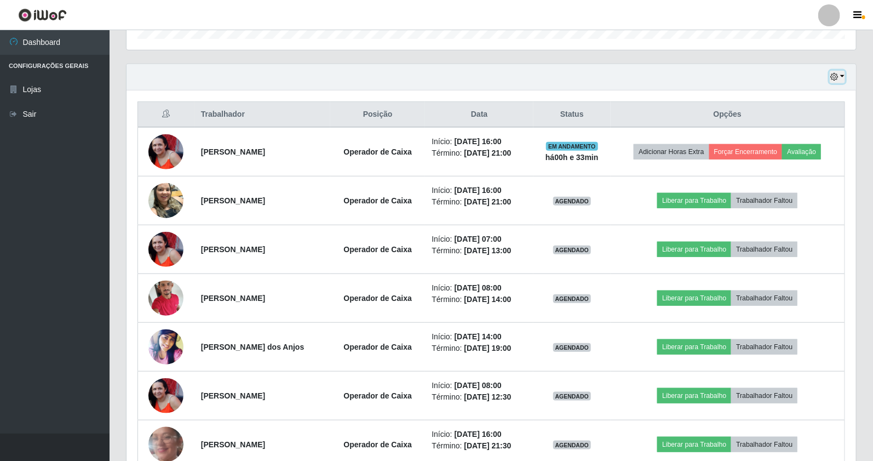 The image size is (873, 461). What do you see at coordinates (377, 114) in the screenshot?
I see `th: Posição` at bounding box center [377, 114].